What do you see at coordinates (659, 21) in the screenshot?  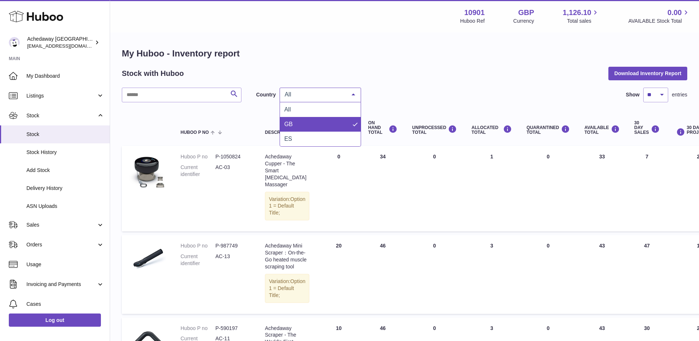 I see `span: AVAILABLE Stock Total` at bounding box center [659, 21].